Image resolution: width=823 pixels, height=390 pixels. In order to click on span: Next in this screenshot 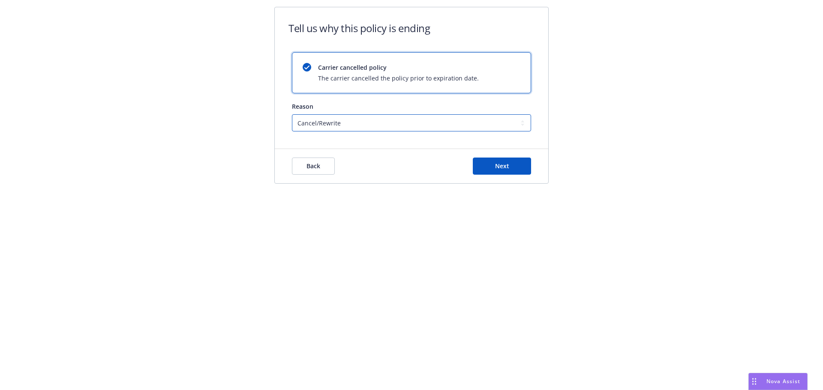, I will do `click(502, 166)`.